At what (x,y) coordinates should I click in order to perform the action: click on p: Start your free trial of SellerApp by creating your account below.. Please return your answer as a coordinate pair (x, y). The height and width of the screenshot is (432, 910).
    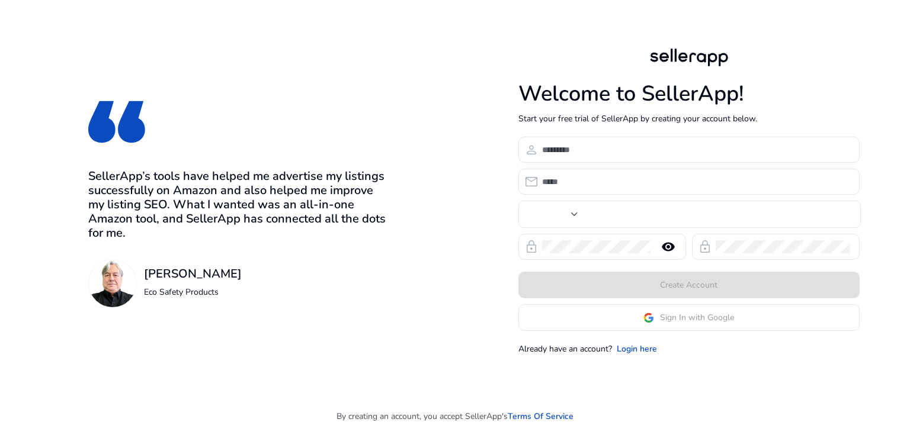
    Looking at the image, I should click on (689, 118).